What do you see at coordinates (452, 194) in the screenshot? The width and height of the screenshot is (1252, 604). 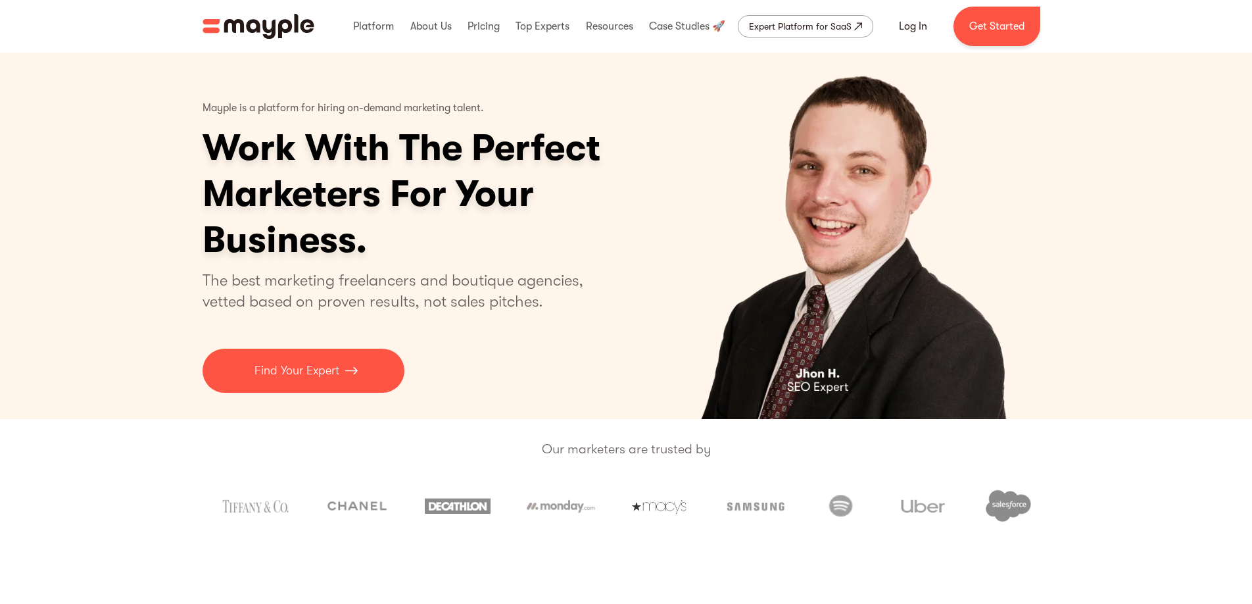 I see `h1: Work With The Perfect Marketers For Your Business.` at bounding box center [452, 194].